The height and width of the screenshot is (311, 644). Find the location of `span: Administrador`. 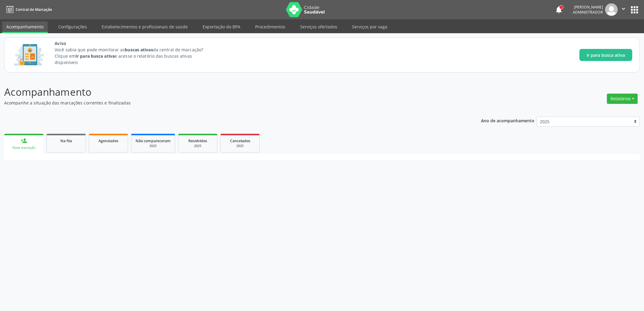

span: Administrador is located at coordinates (588, 12).